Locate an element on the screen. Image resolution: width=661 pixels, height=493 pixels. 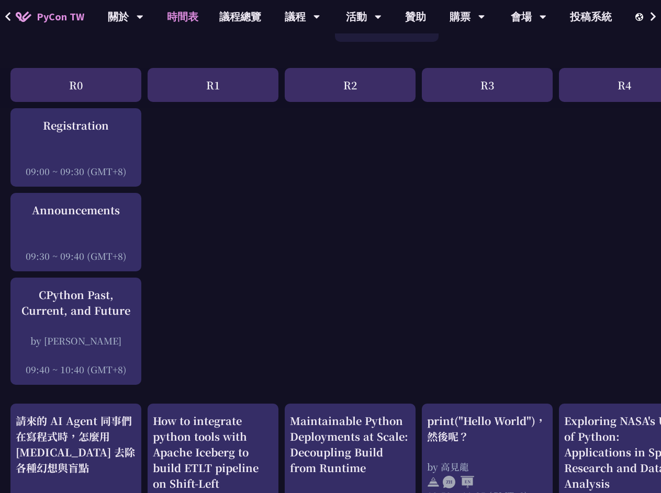
div: print("Hello World")，然後呢？ is located at coordinates (487, 429).